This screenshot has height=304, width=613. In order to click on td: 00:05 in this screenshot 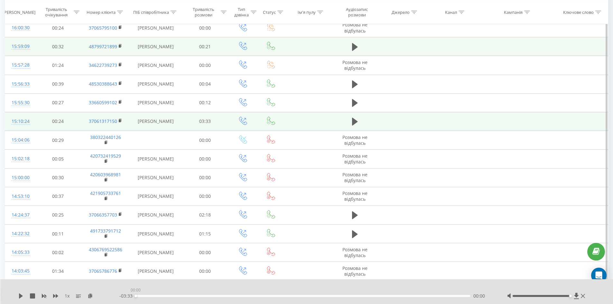, I will do `click(58, 159)`.